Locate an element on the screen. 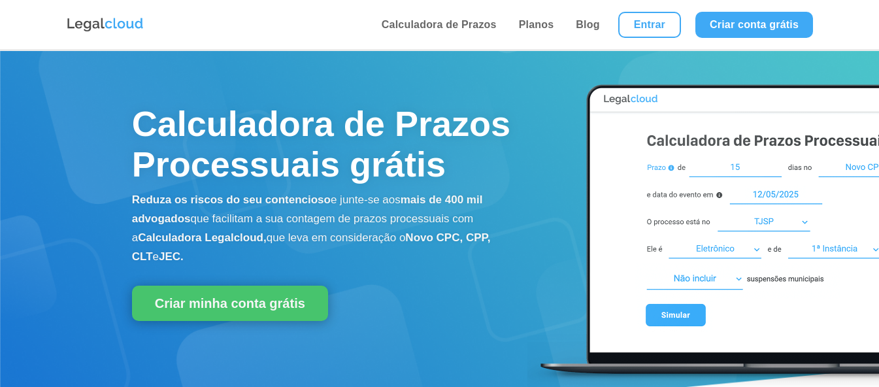 This screenshot has width=879, height=387. b: Calculadora Legalcloud, is located at coordinates (202, 237).